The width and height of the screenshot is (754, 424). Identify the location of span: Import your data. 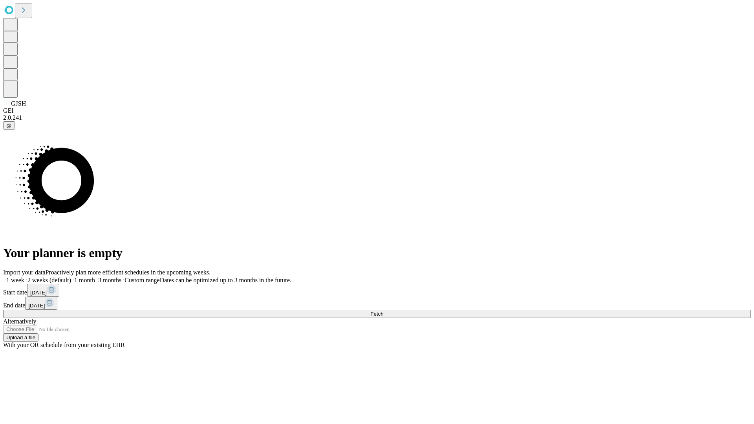
(24, 272).